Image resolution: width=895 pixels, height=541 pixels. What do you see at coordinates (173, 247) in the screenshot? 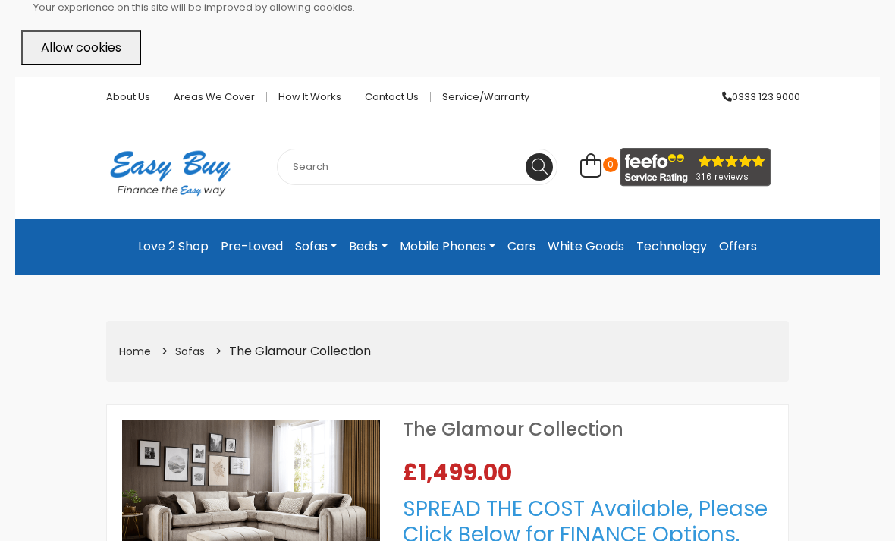
I see `a: Love 2 Shop` at bounding box center [173, 247].